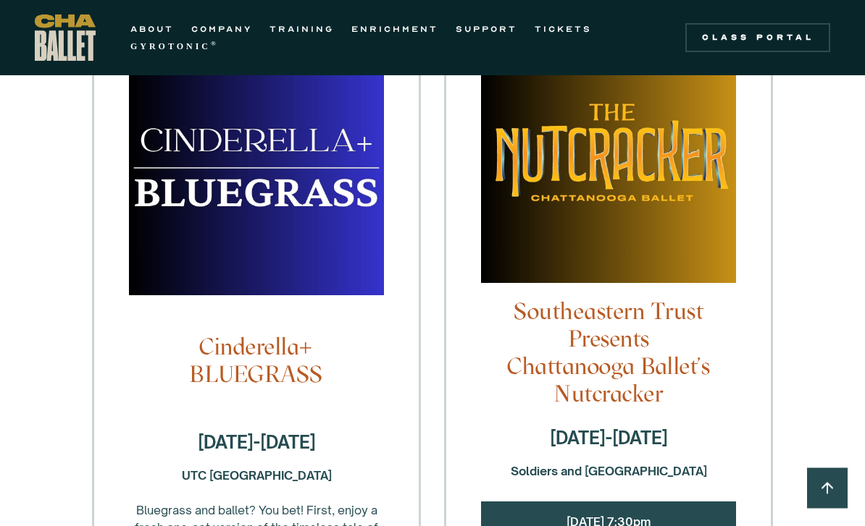 The image size is (865, 526). What do you see at coordinates (65, 38) in the screenshot?
I see `a: home` at bounding box center [65, 38].